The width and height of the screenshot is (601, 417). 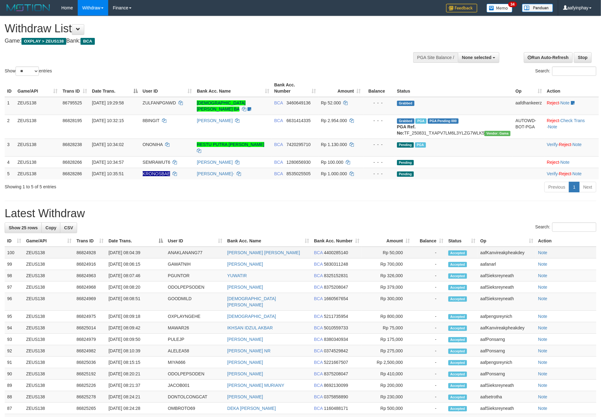 I want to click on span: Copy 7420295710 to clipboard, so click(x=299, y=145).